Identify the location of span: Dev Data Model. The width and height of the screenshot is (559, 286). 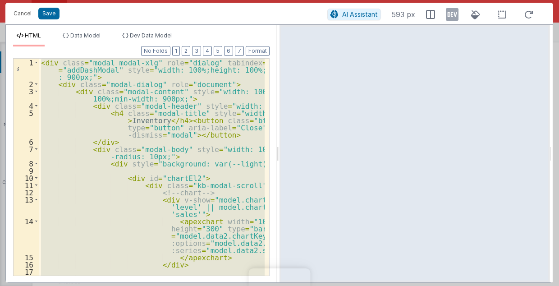
(150, 35).